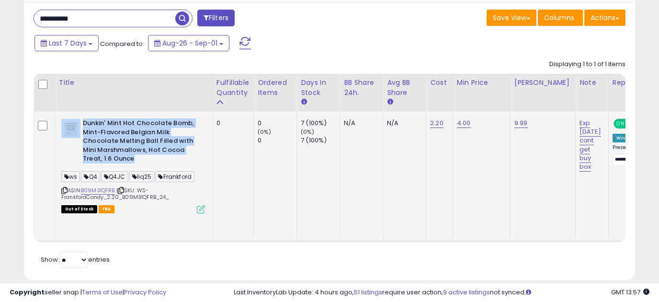  Describe the element at coordinates (98, 190) in the screenshot. I see `a: B09M31QFRB` at that location.